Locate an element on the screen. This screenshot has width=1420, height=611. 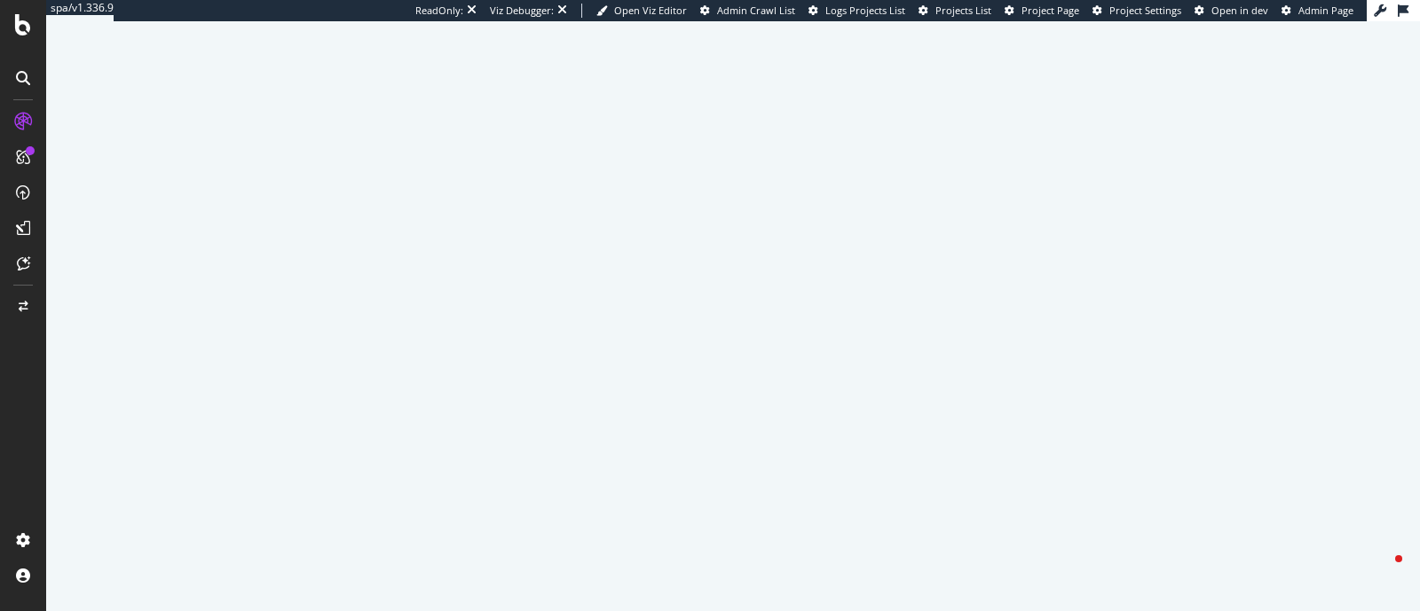
span: Project Page is located at coordinates (1050, 10).